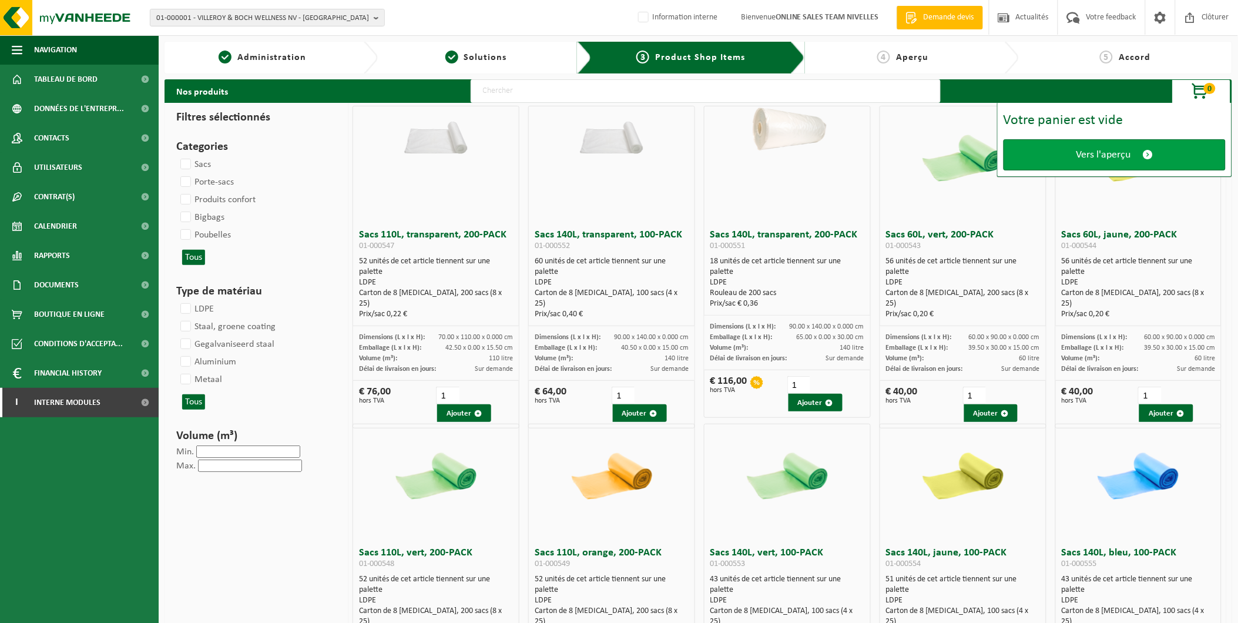 This screenshot has height=623, width=1238. What do you see at coordinates (612, 242) in the screenshot?
I see `h3: Sacs 140L, transparent, 100-PACK` at bounding box center [612, 242].